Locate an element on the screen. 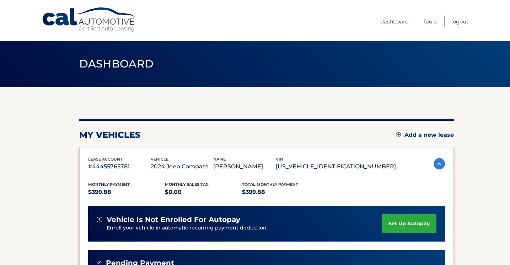  span: vehicle is located at coordinates (159, 159).